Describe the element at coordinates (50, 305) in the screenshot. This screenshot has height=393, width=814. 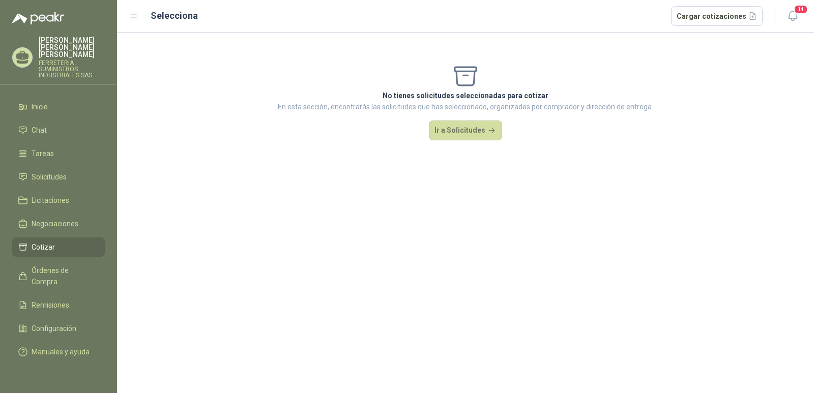
I see `span: Remisiones` at that location.